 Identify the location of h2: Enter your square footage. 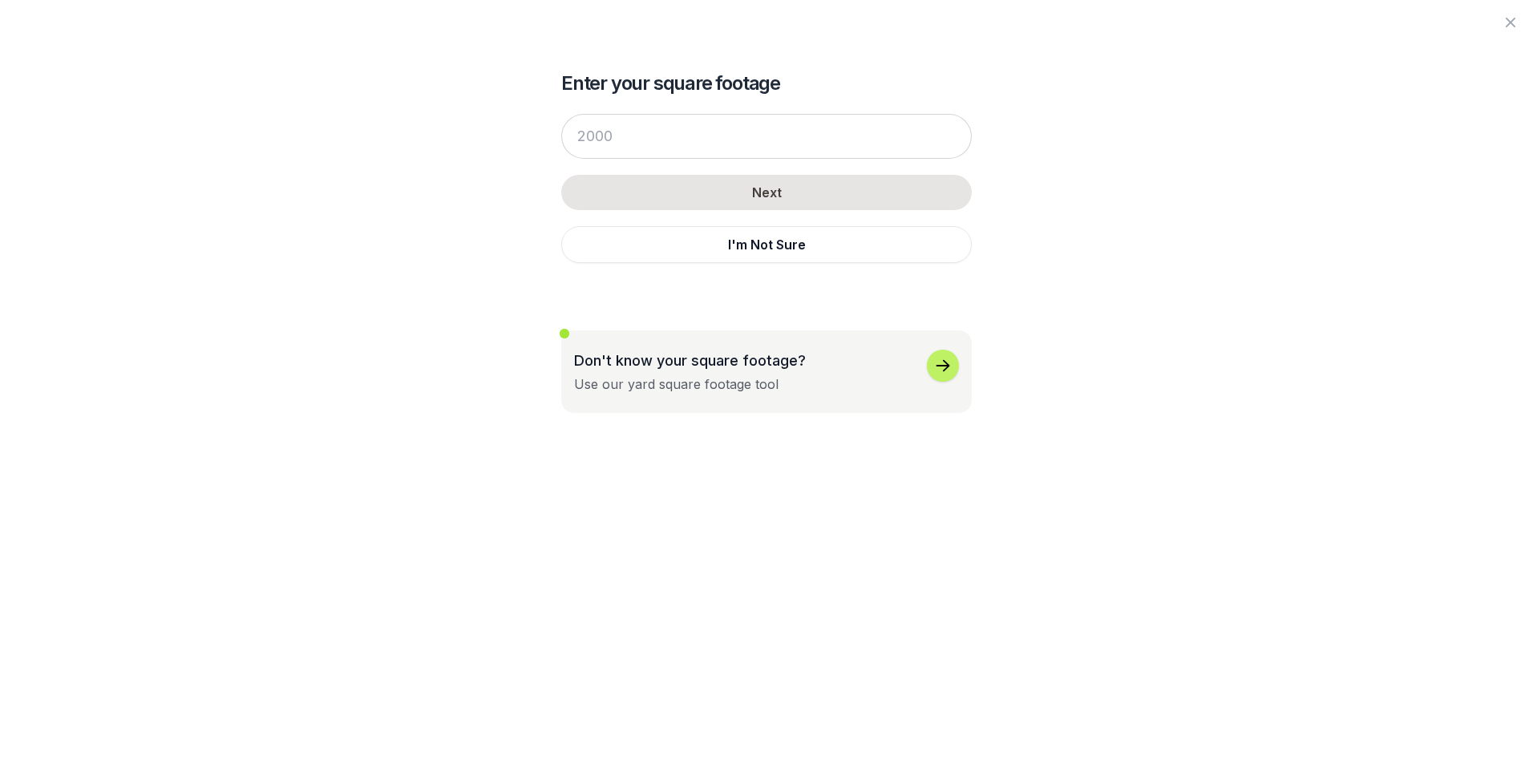
(767, 83).